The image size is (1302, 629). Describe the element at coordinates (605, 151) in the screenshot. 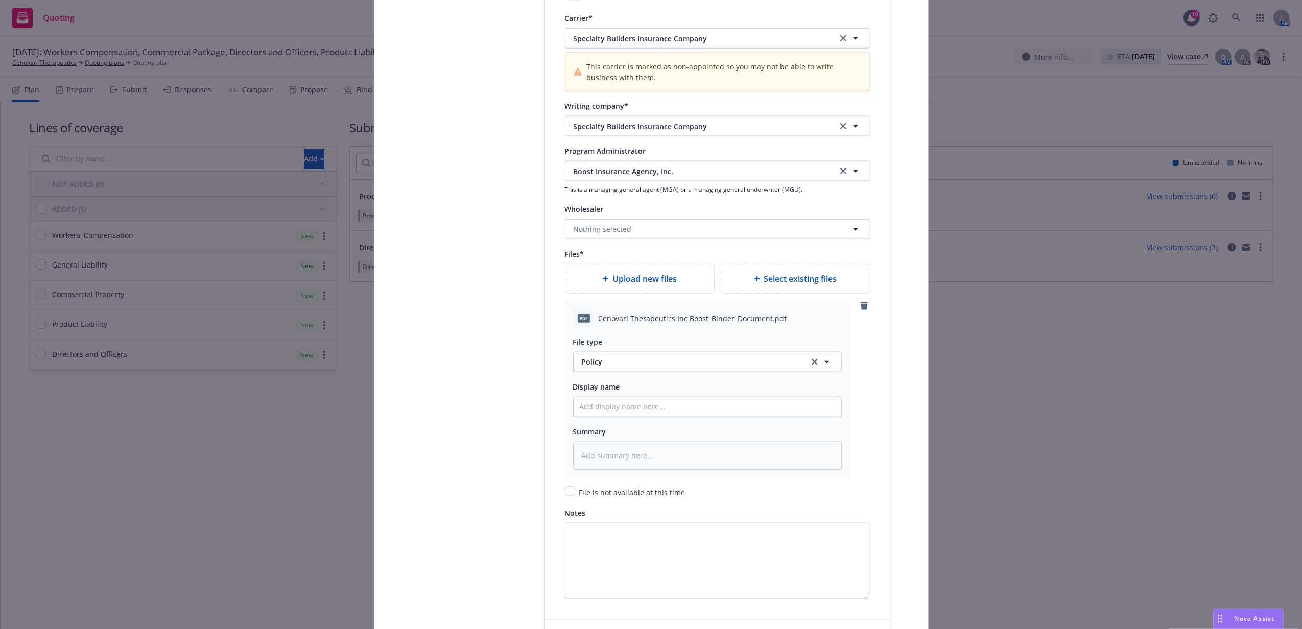

I see `span: Program Administrator` at that location.